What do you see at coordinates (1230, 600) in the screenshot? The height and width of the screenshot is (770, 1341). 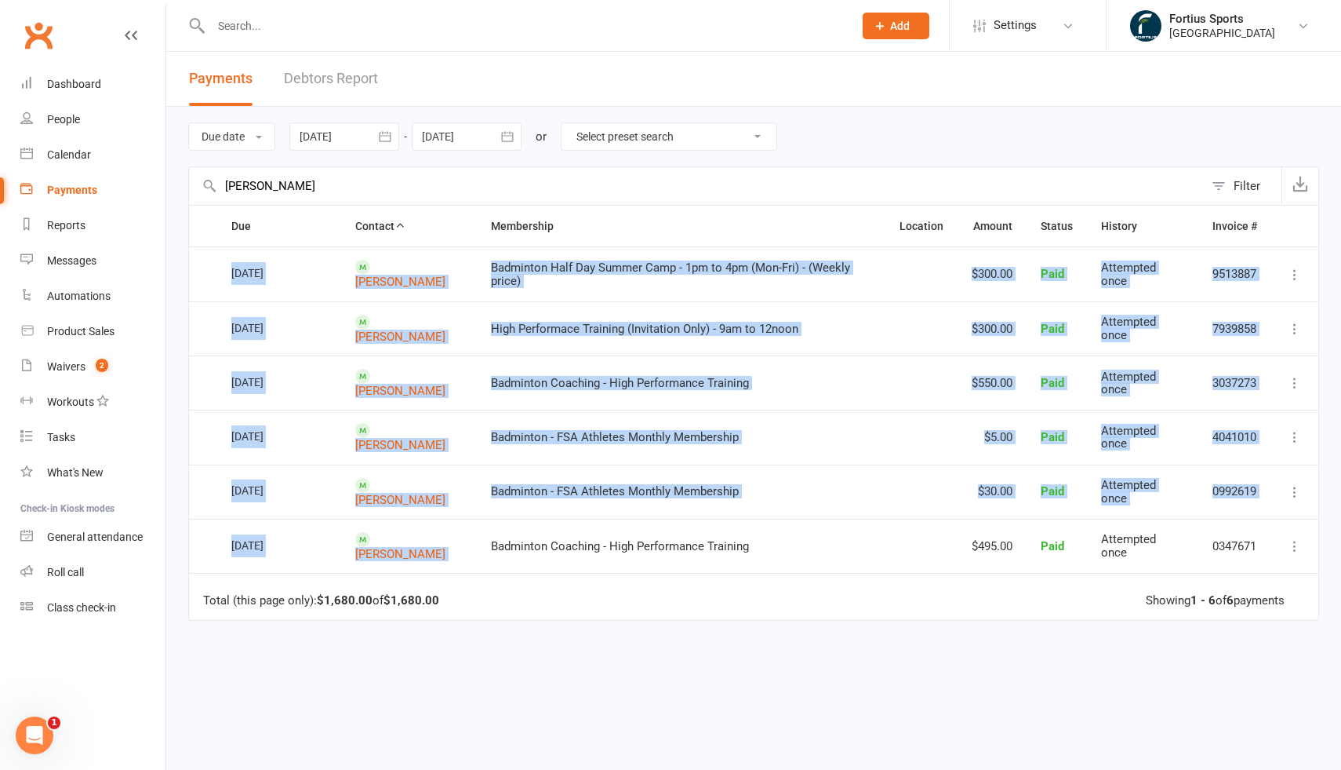 I see `strong: 6` at bounding box center [1230, 600].